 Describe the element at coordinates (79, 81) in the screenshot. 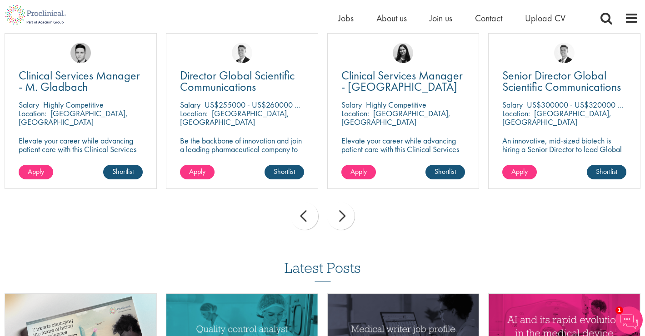

I see `span: Clinical Services Manager - M. Gladbach` at that location.